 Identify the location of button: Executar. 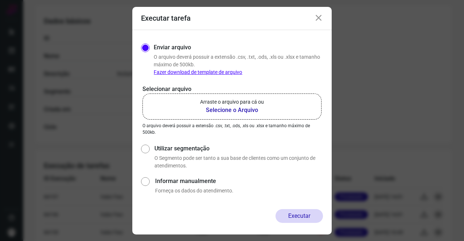
(299, 216).